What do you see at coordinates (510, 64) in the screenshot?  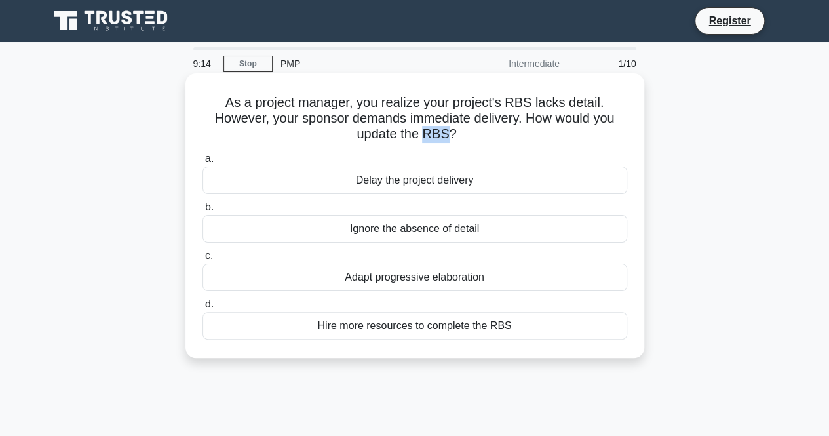 I see `div: Intermediate` at bounding box center [510, 64].